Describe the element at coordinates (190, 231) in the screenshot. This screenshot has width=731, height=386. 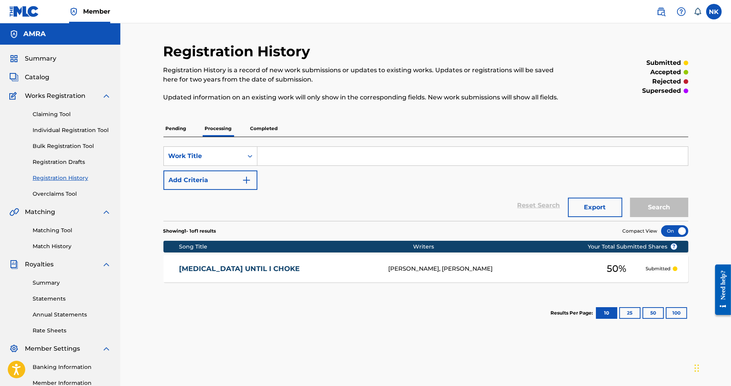
I see `p: Showing 1 - 1 of 1 results` at that location.